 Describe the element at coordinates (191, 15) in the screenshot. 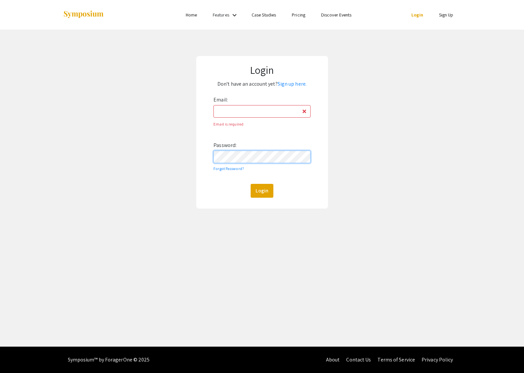

I see `a: Home` at that location.